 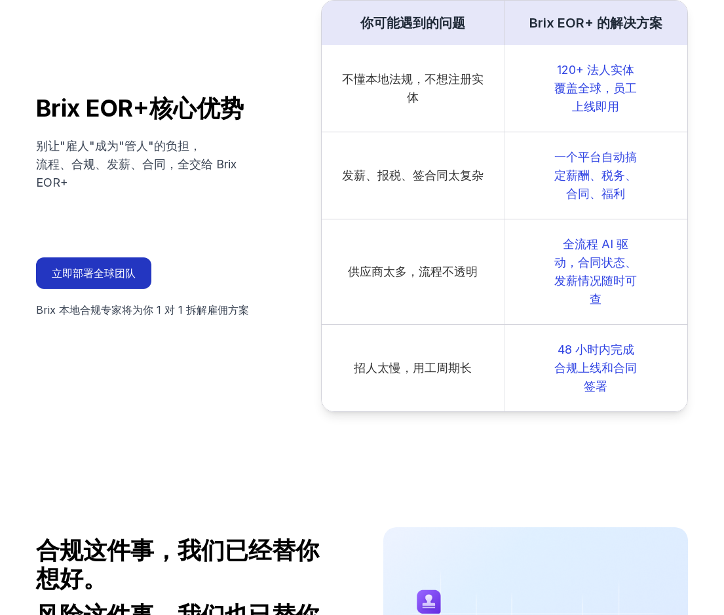 What do you see at coordinates (152, 174) in the screenshot?
I see `p: 流程、合规、发薪、合同，全交给 Brix EOR+` at bounding box center [152, 174].